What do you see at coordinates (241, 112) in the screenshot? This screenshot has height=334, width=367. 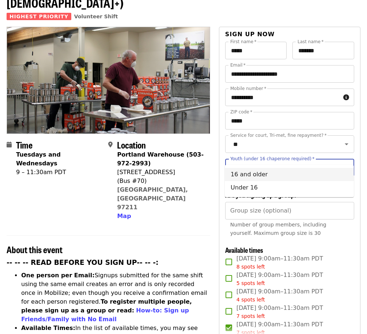 I see `label: ZIP code` at bounding box center [241, 112].